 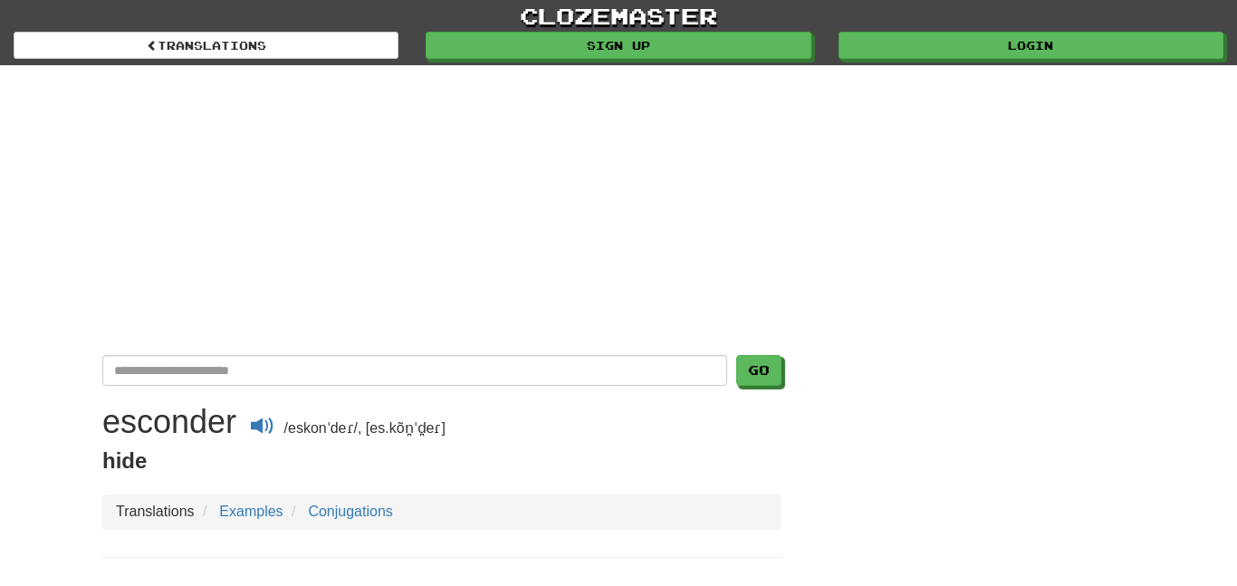 I want to click on h1: esconder, so click(x=169, y=421).